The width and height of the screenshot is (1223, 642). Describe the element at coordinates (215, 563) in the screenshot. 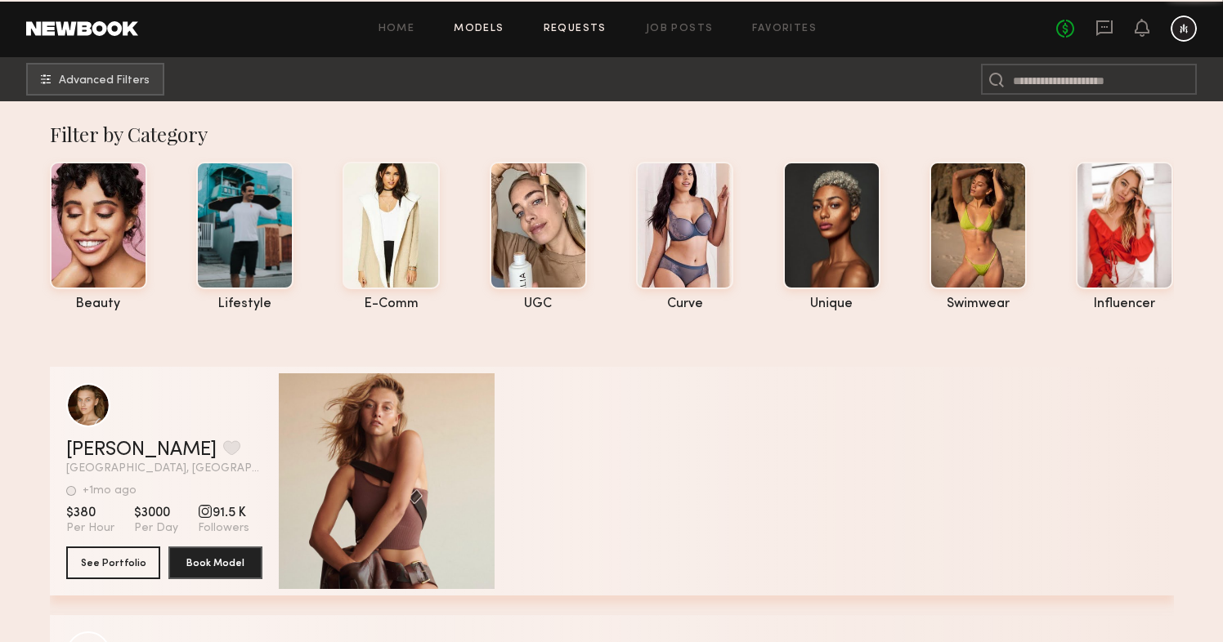

I see `button: Book Model` at that location.